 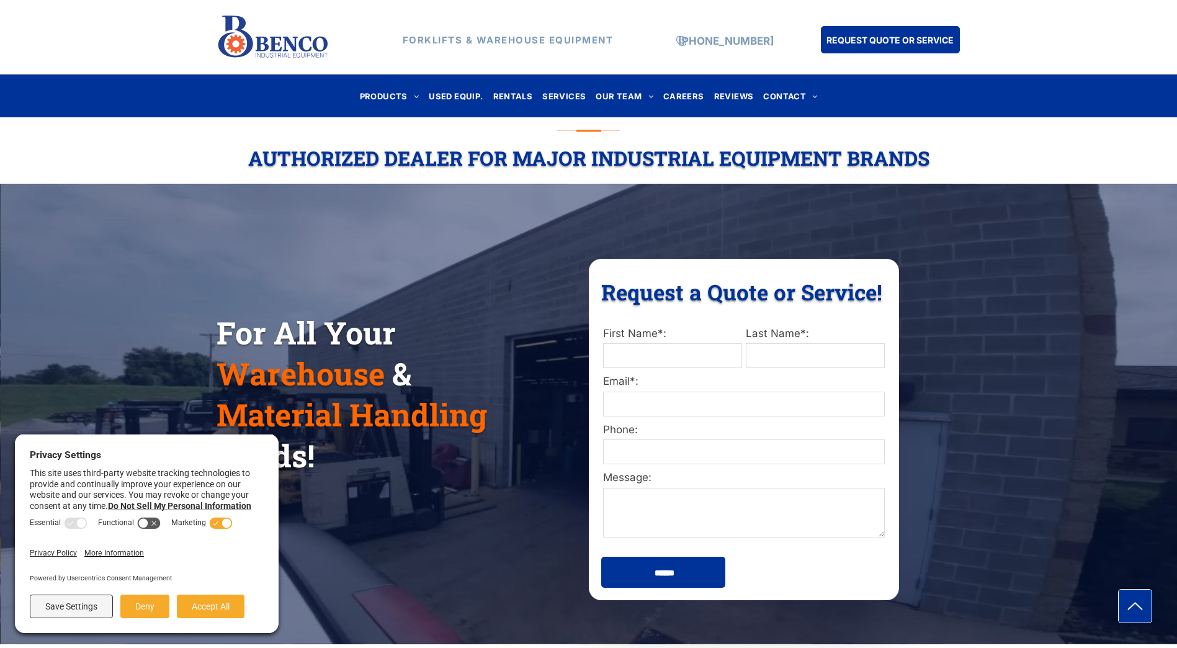 I want to click on span: Warehouse, so click(x=300, y=373).